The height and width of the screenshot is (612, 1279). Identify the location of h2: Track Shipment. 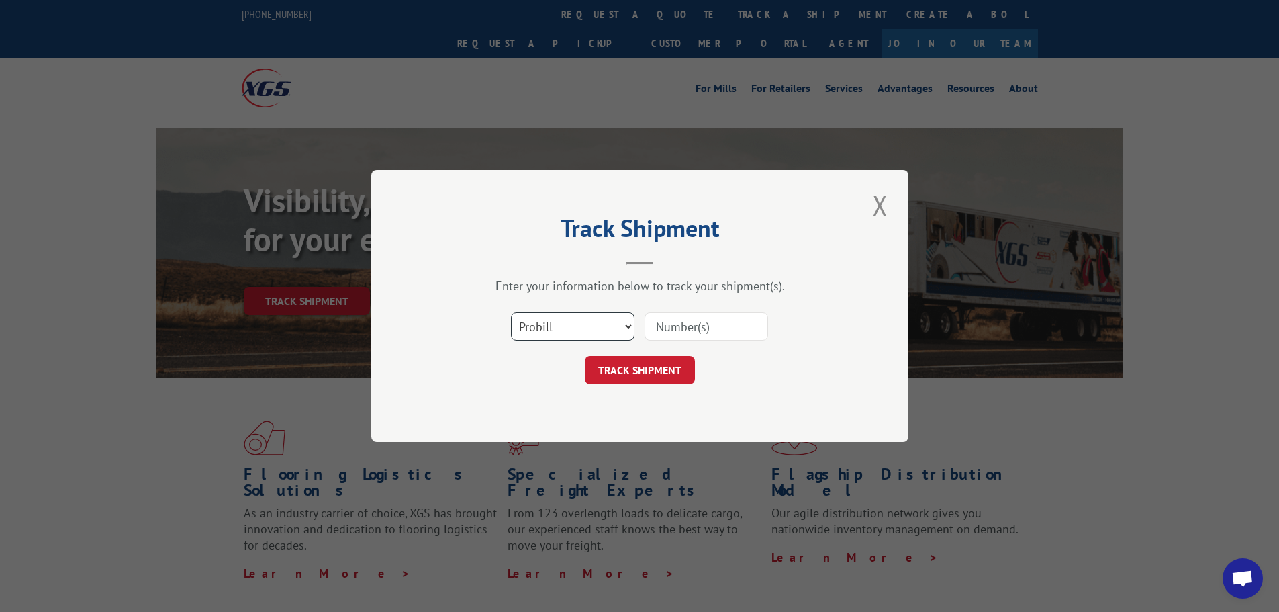
(640, 232).